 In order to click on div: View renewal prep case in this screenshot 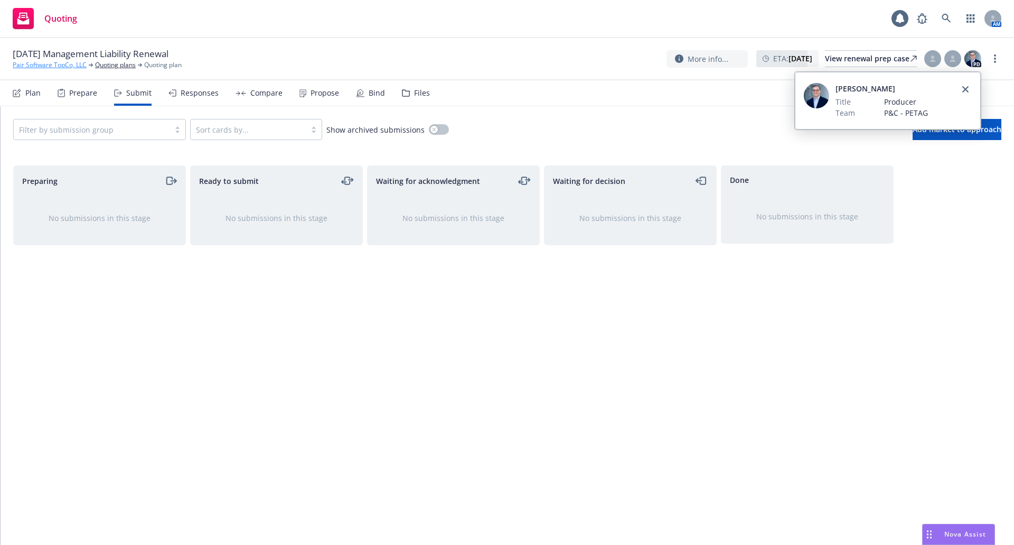, I will do `click(871, 59)`.